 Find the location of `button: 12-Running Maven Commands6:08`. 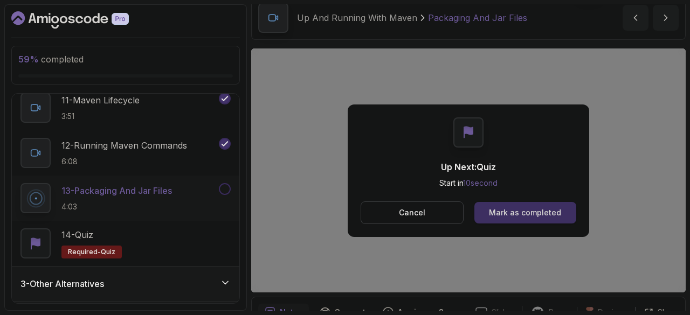

button: 12-Running Maven Commands6:08 is located at coordinates (126, 153).